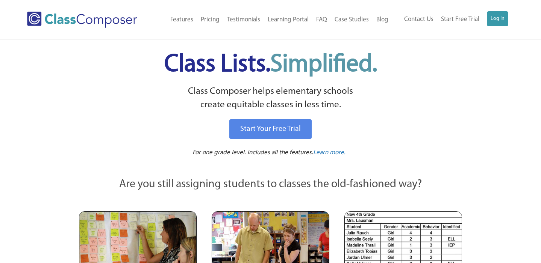  What do you see at coordinates (82, 20) in the screenshot?
I see `img: Class Composer` at bounding box center [82, 20].